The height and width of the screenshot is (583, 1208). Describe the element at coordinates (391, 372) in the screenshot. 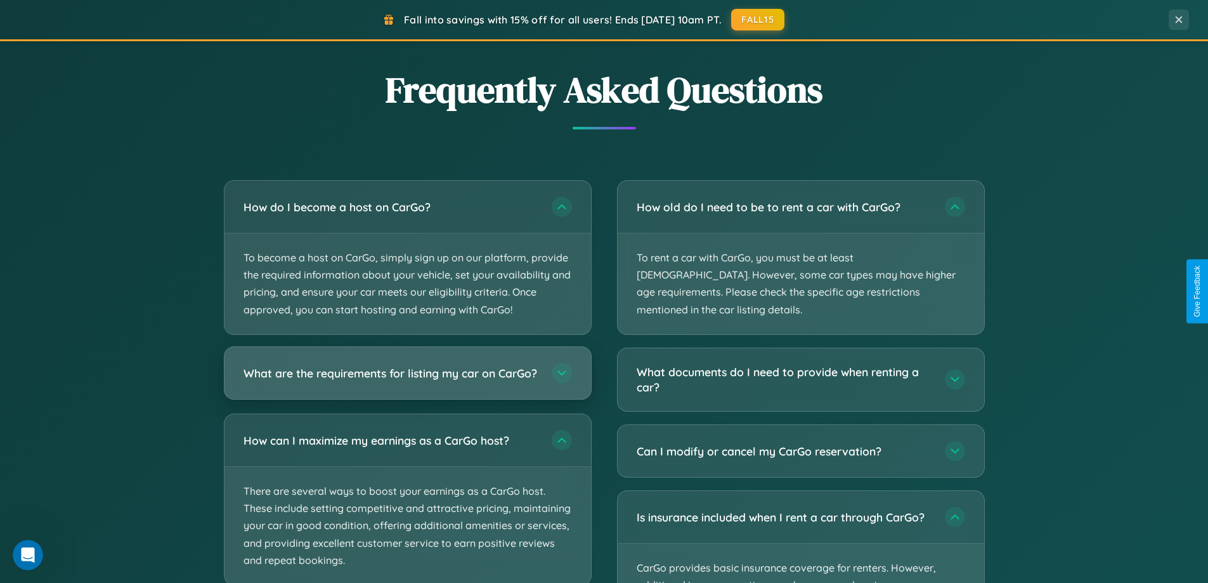

I see `h3: What are the requirements for listing my car on CarGo?` at that location.